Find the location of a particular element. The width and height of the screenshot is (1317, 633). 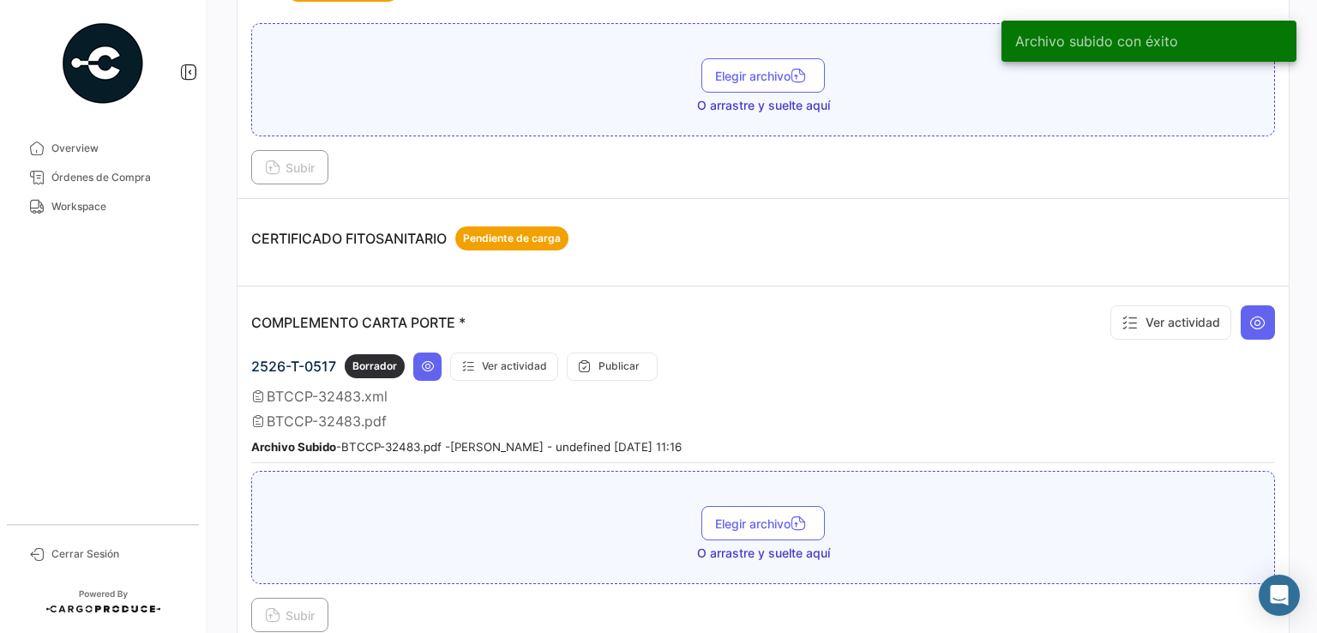

span: 2526-T-0517 is located at coordinates (293, 366).